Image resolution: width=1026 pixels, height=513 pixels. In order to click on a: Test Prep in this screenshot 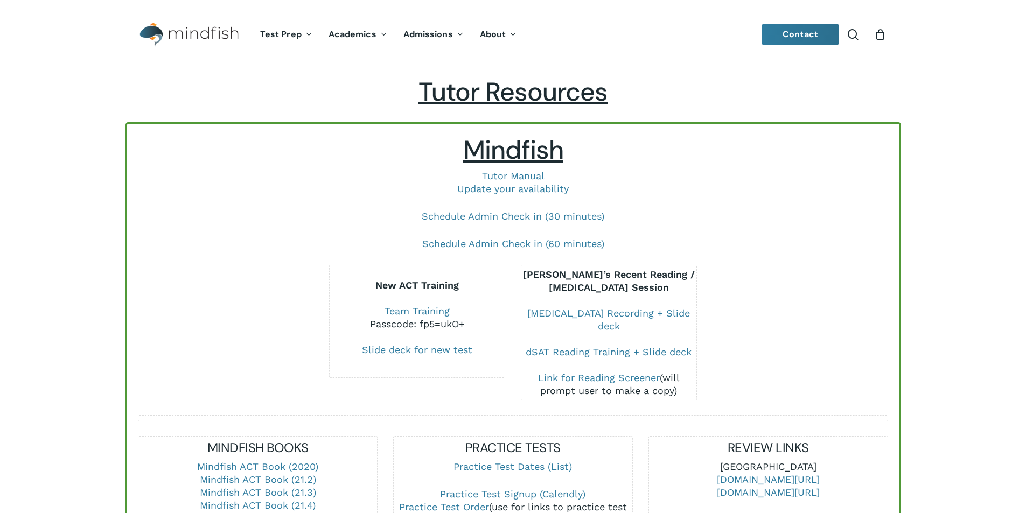, I will do `click(286, 34)`.